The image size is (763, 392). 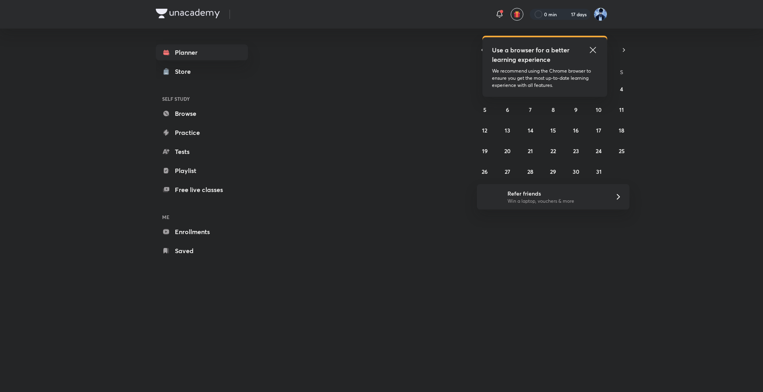 What do you see at coordinates (576, 172) in the screenshot?
I see `button: October 30, 2025` at bounding box center [576, 172].